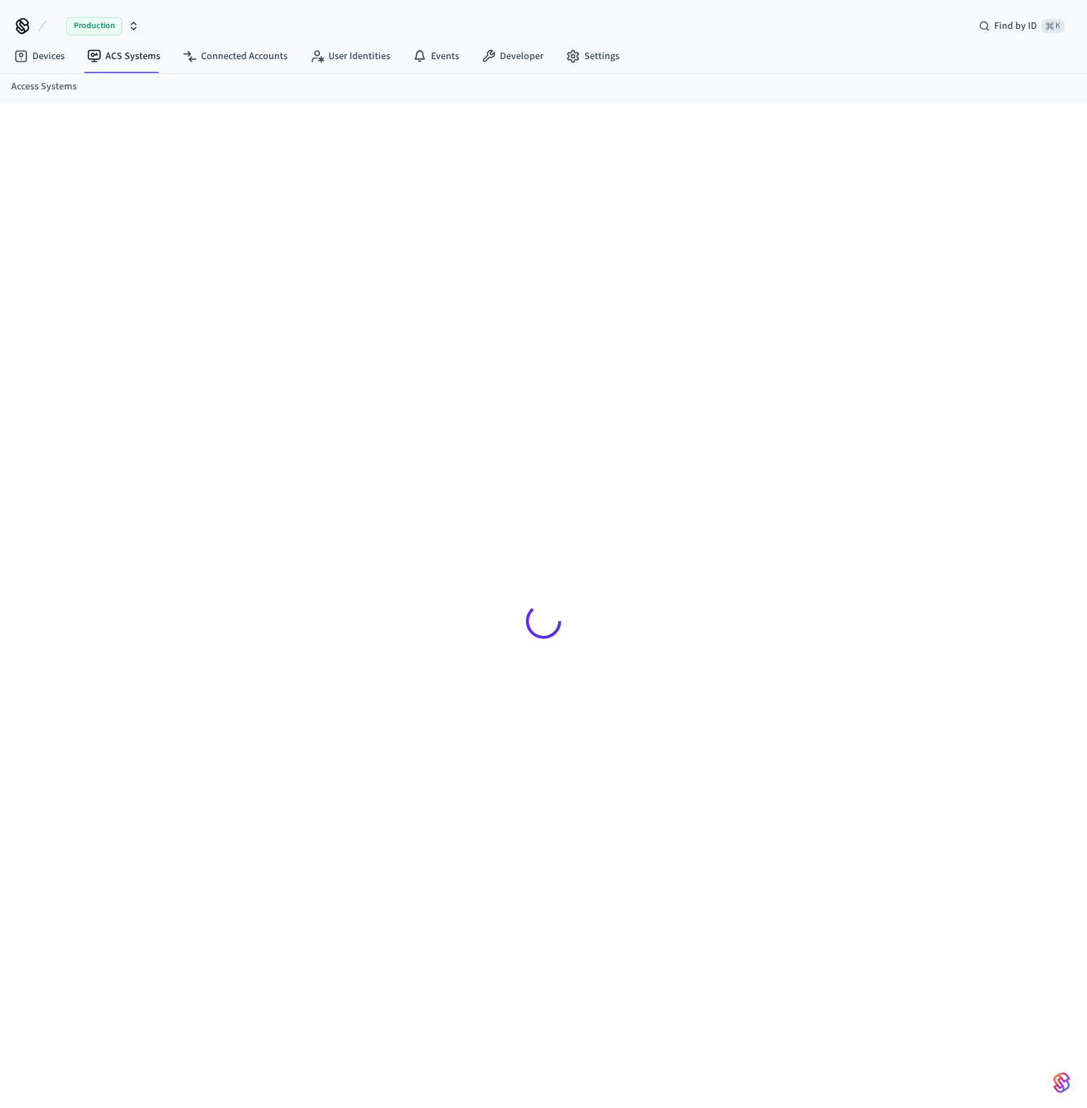 Image resolution: width=1087 pixels, height=1108 pixels. I want to click on span: Find by ID, so click(1016, 26).